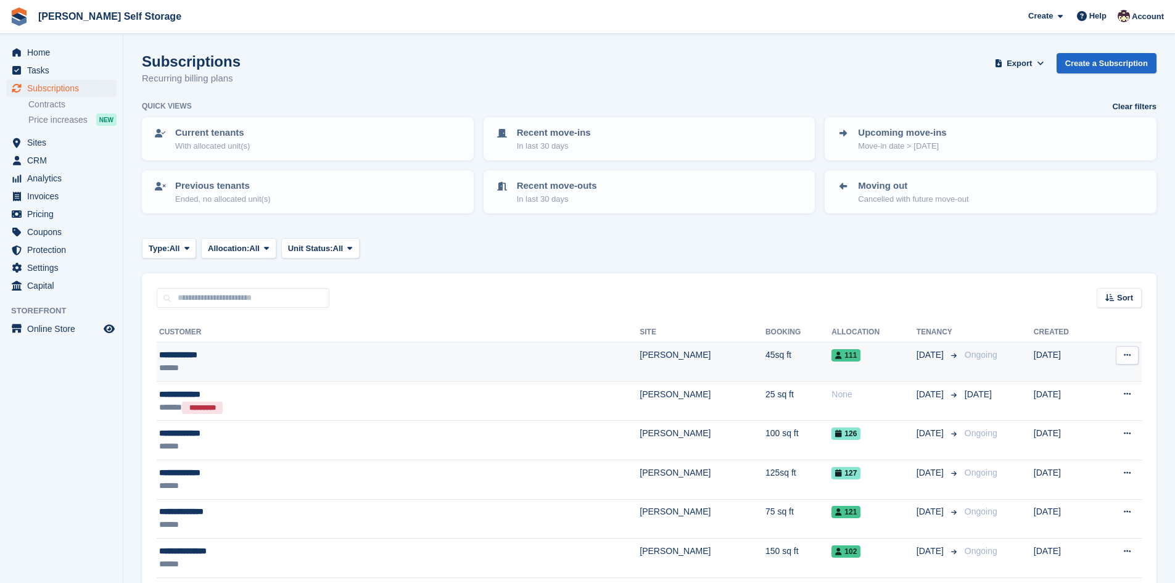  Describe the element at coordinates (1019, 64) in the screenshot. I see `span: Export` at that location.